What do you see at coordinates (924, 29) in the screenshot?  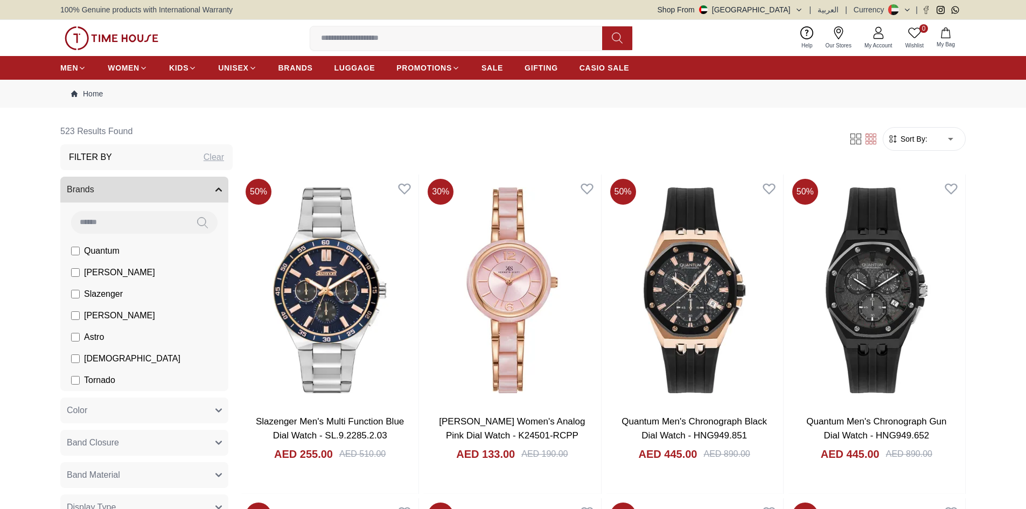 I see `span: 0` at bounding box center [924, 29].